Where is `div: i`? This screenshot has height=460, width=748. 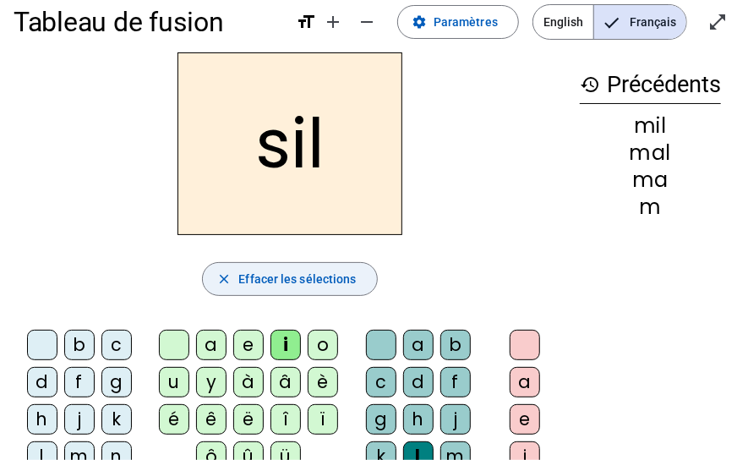
div: i is located at coordinates (286, 345).